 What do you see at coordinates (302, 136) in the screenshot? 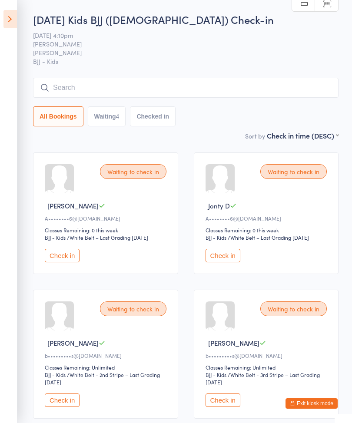
I see `div: Check in time (DESC)` at bounding box center [302, 136].